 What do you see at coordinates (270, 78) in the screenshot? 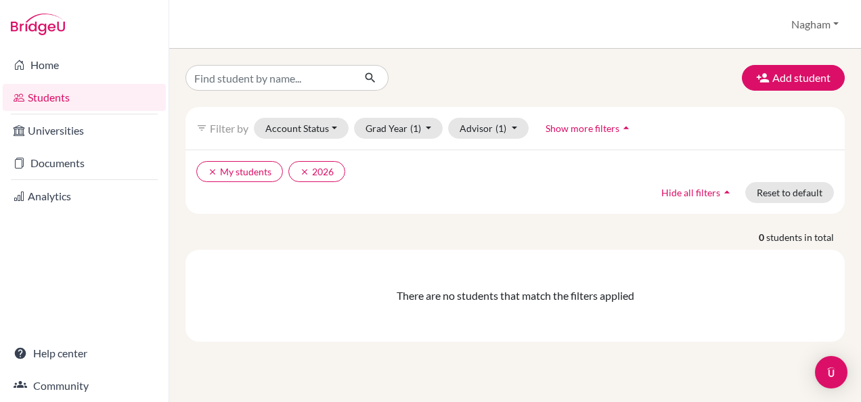
I see `input: Find student by name...` at bounding box center [270, 78].